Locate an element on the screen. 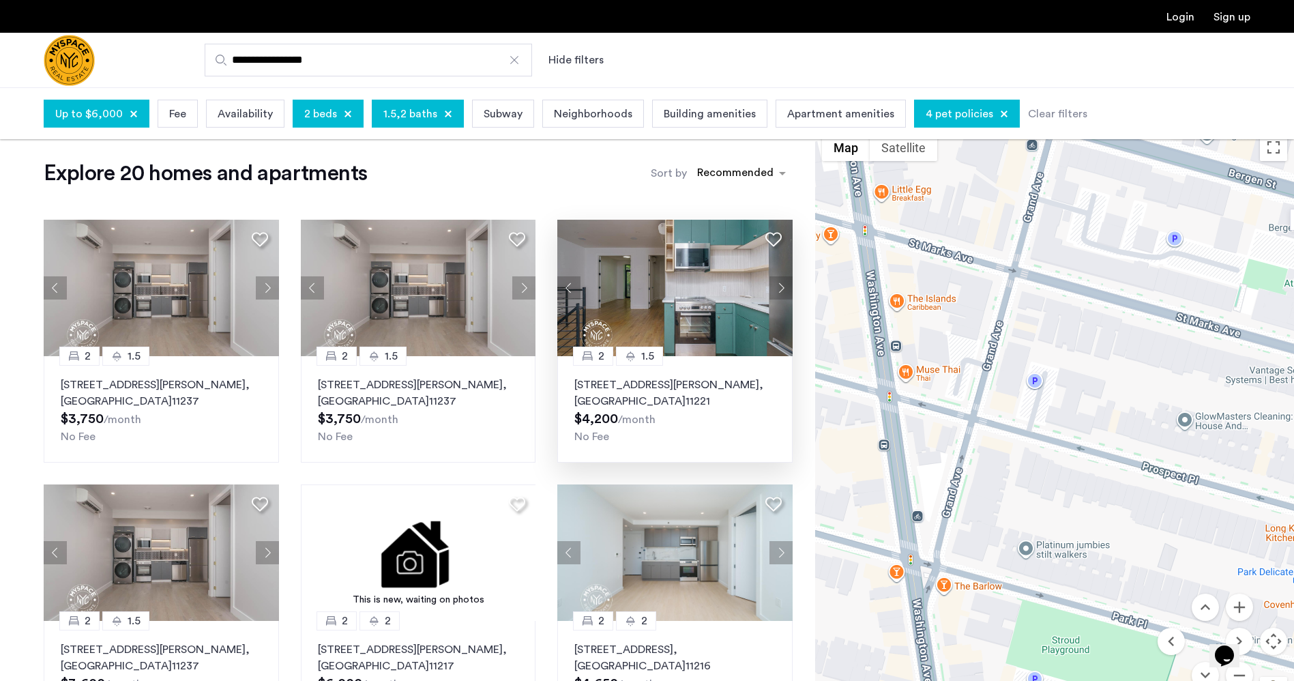 This screenshot has width=1294, height=681. img: a8b926f1-9a91-4e5e-b036-feb4fe78ee5d_638827684074849195.jpeg is located at coordinates (674, 552).